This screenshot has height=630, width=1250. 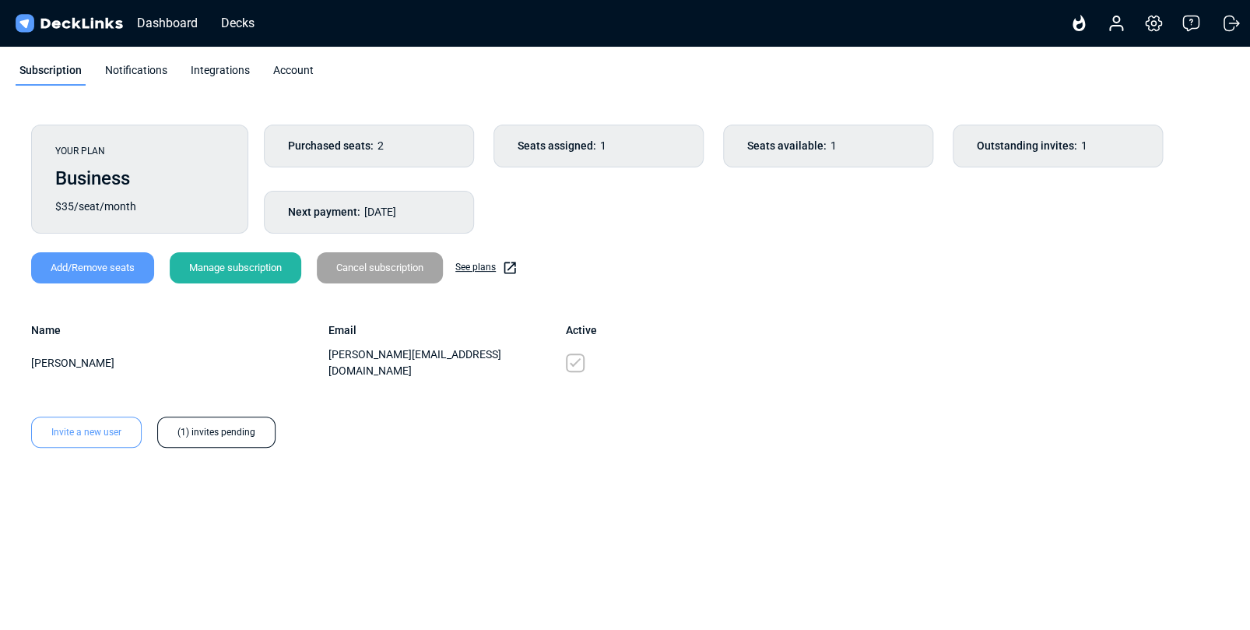 I want to click on div: Subscription, so click(x=51, y=74).